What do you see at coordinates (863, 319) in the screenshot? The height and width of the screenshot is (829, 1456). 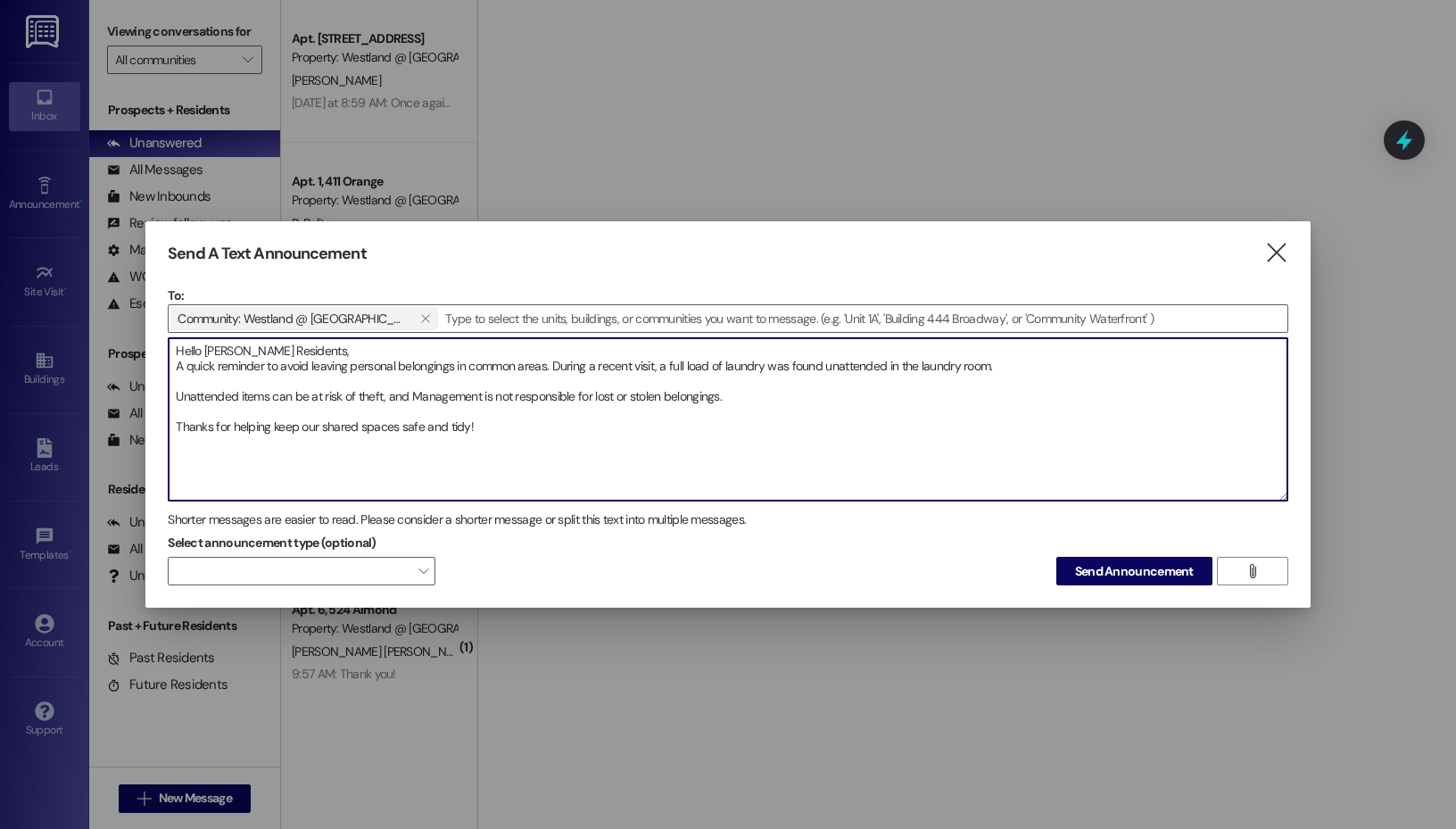 I see `input: Type to select the units, buildings, or communities you want to message. (e.g. 'Unit 1A', 'Buildi...` at bounding box center [863, 319].